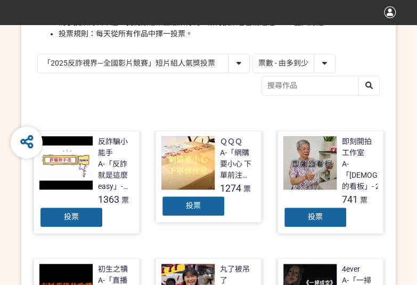 This screenshot has width=417, height=285. I want to click on span: 741, so click(350, 199).